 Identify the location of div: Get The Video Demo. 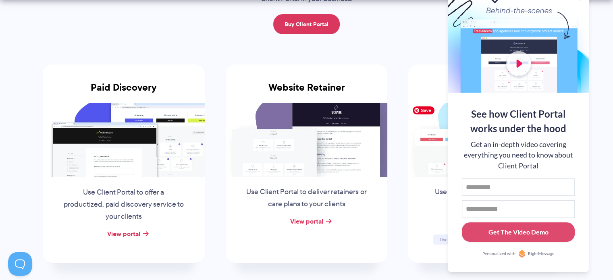
(518, 232).